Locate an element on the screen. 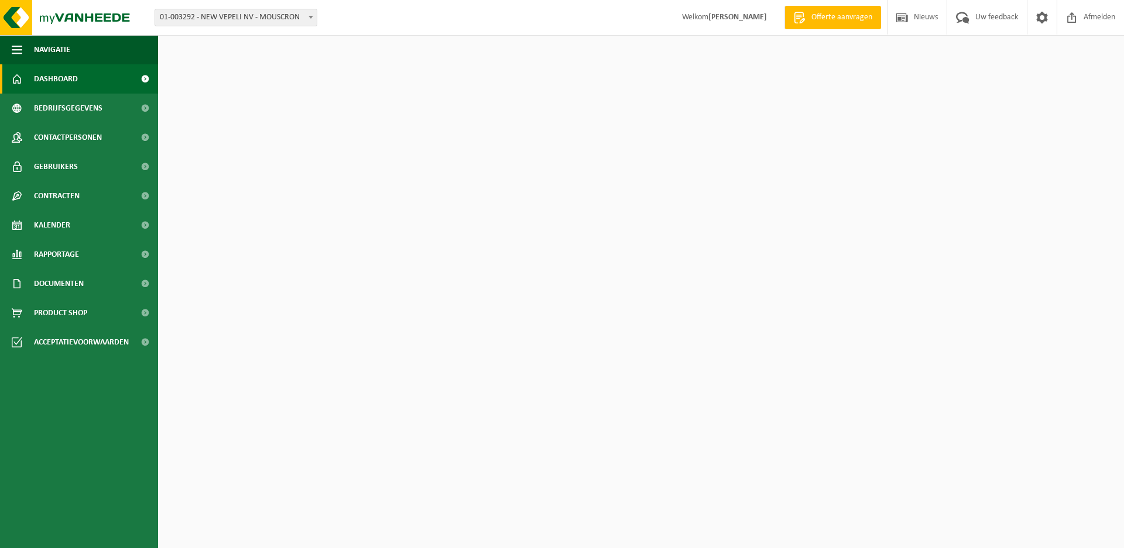 This screenshot has height=548, width=1124. span: Acceptatievoorwaarden is located at coordinates (81, 342).